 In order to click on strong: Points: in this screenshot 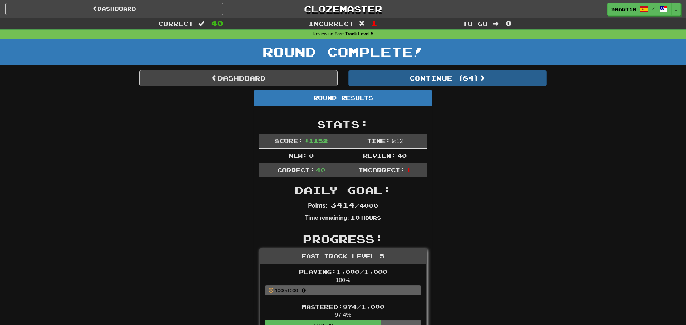, I will do `click(318, 206)`.